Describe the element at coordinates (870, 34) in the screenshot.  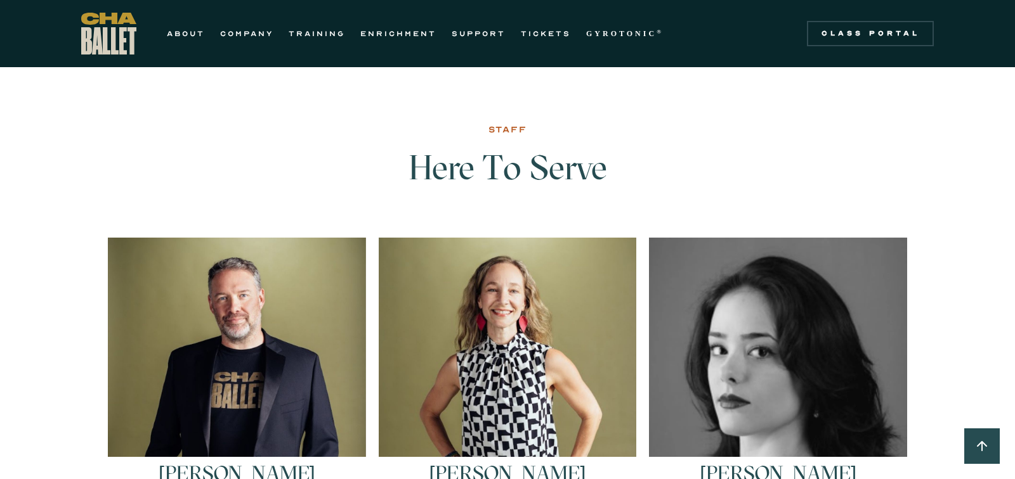
I see `div: Class Portal` at that location.